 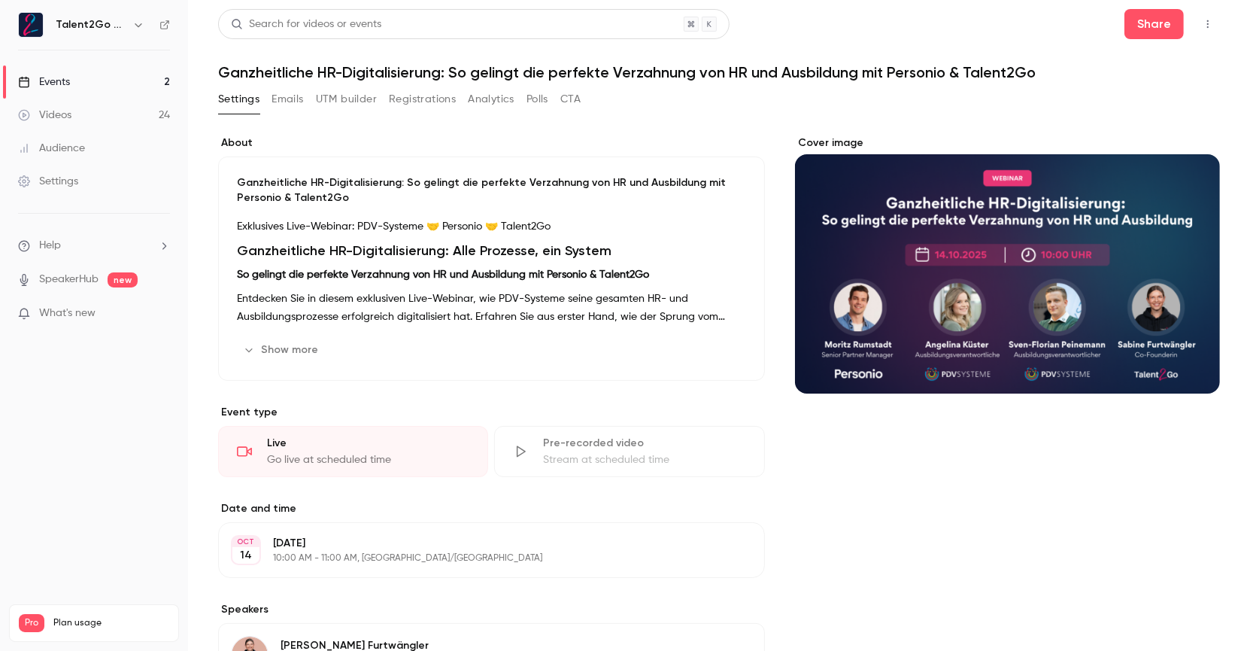 What do you see at coordinates (44, 115) in the screenshot?
I see `div: Videos` at bounding box center [44, 115].